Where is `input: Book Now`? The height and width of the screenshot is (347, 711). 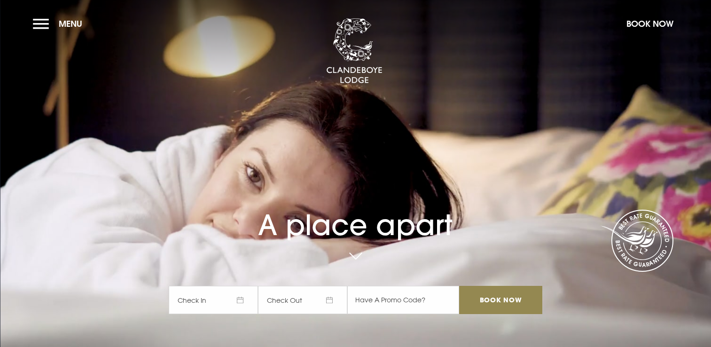
input: Book Now is located at coordinates (501, 300).